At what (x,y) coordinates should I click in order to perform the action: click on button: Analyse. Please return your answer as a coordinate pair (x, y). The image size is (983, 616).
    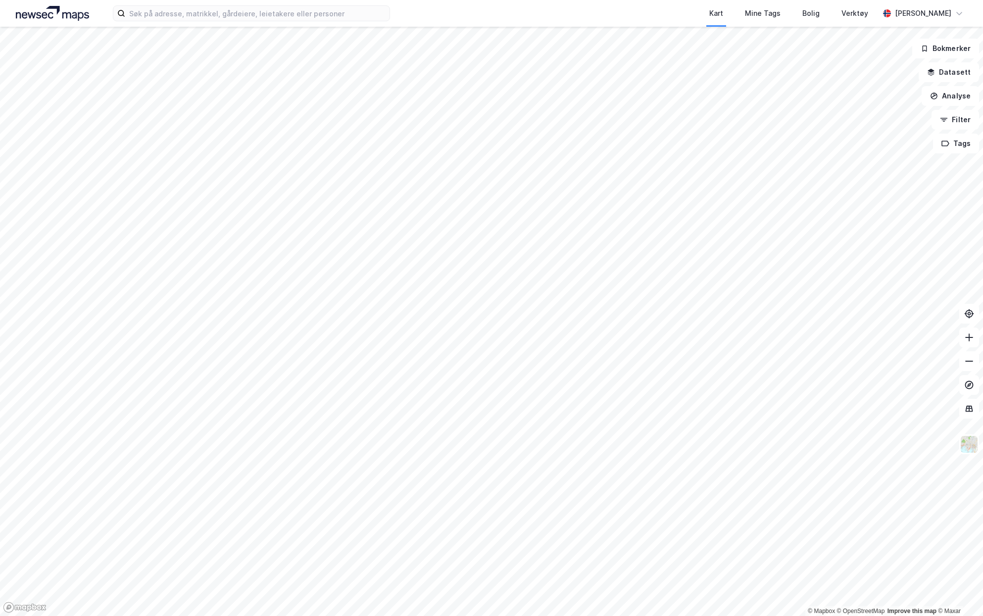
    Looking at the image, I should click on (951, 96).